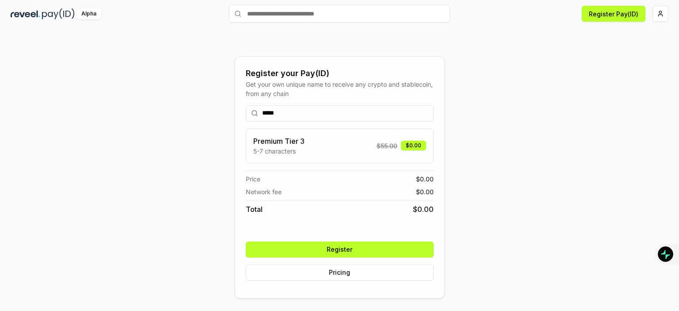  What do you see at coordinates (279, 151) in the screenshot?
I see `p: 5-7 characters` at bounding box center [279, 151].